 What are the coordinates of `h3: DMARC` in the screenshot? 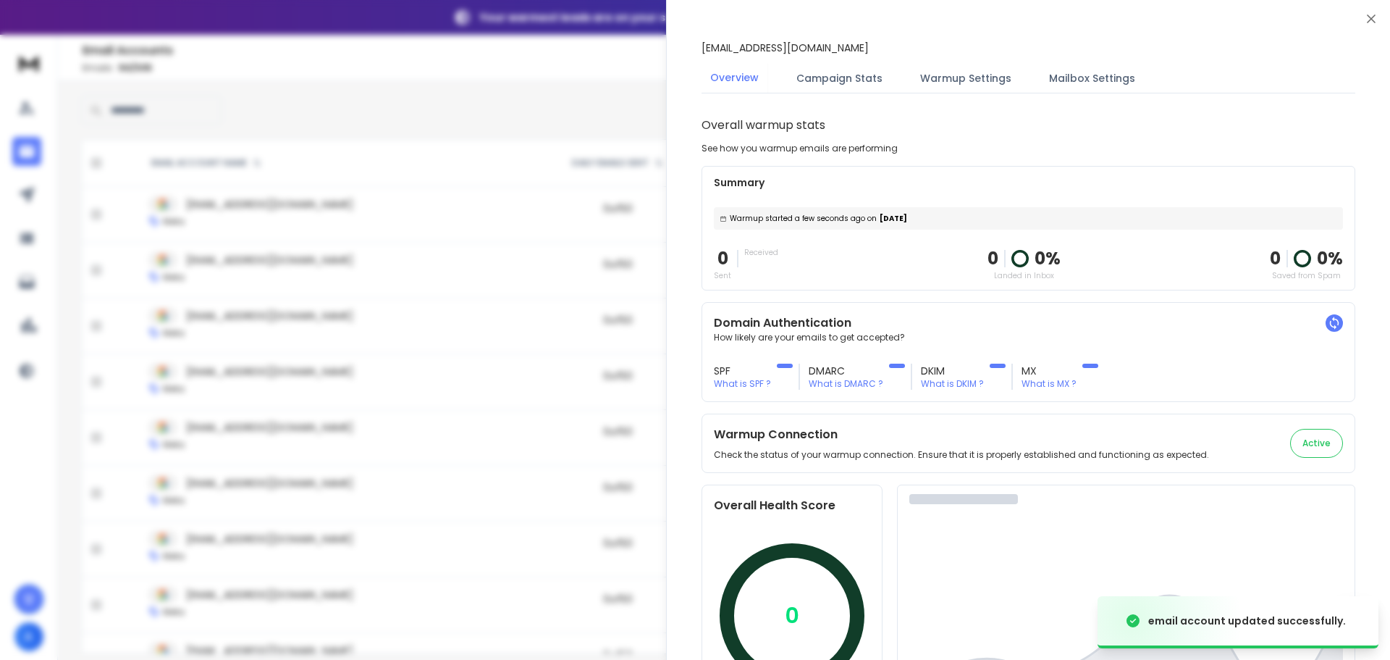 It's located at (846, 371).